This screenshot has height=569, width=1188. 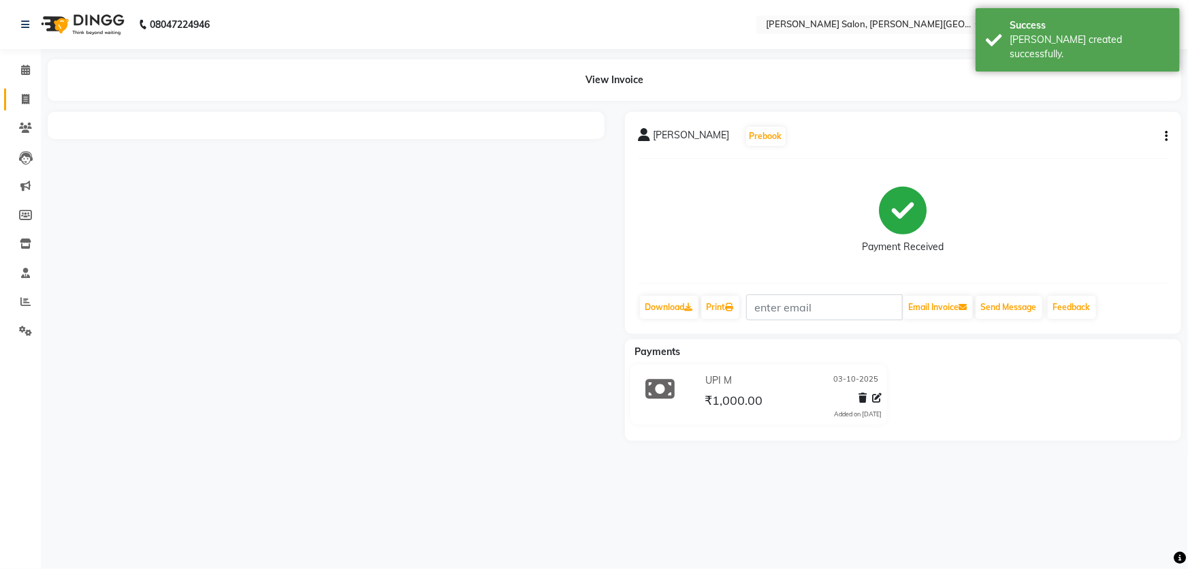 What do you see at coordinates (180, 25) in the screenshot?
I see `b: 08047224946` at bounding box center [180, 25].